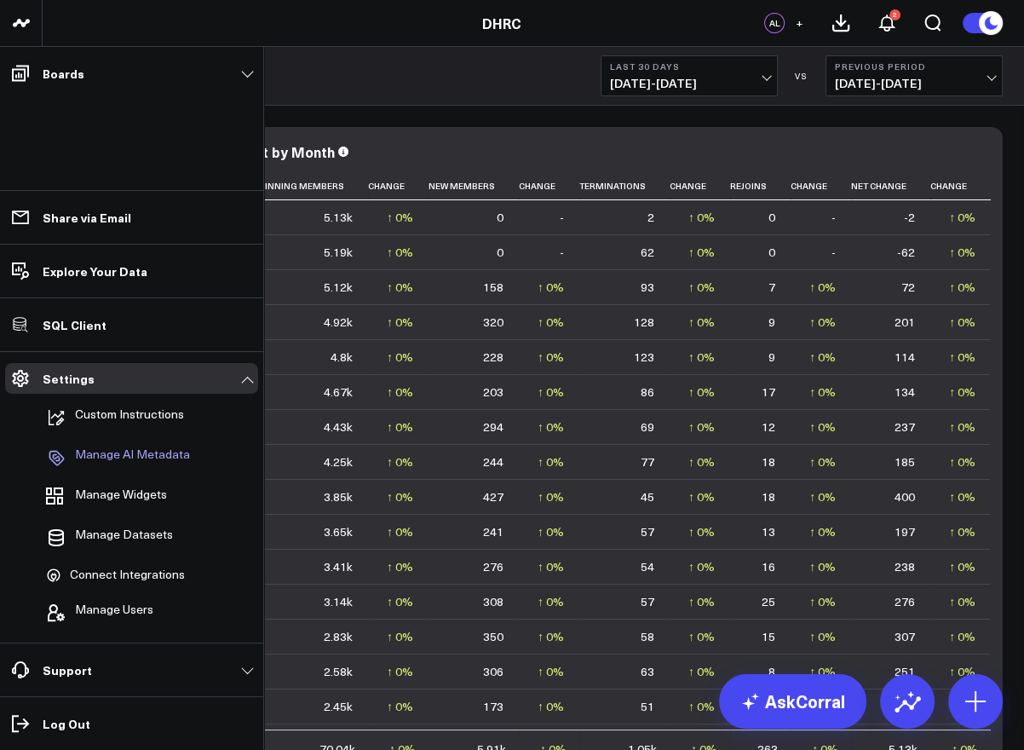 Image resolution: width=1024 pixels, height=750 pixels. I want to click on a: DHRC, so click(502, 23).